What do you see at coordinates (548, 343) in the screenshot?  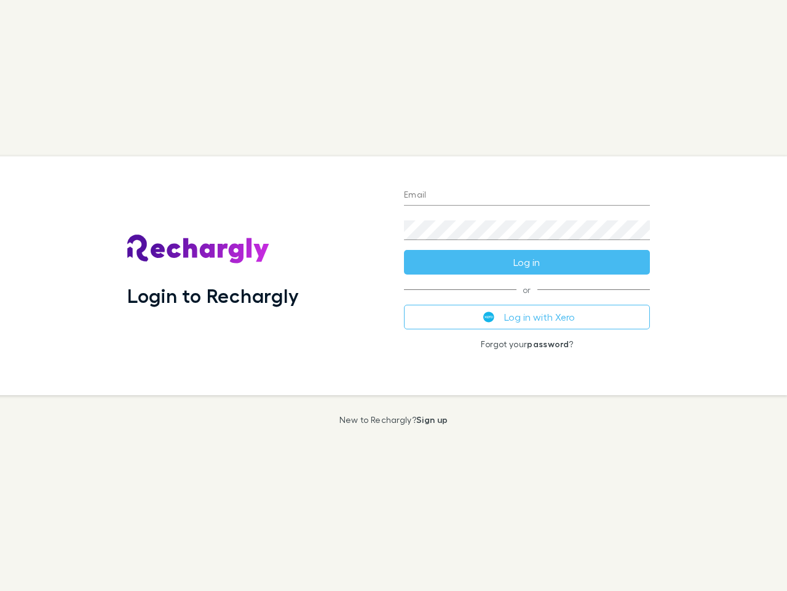 I see `a: password` at bounding box center [548, 343].